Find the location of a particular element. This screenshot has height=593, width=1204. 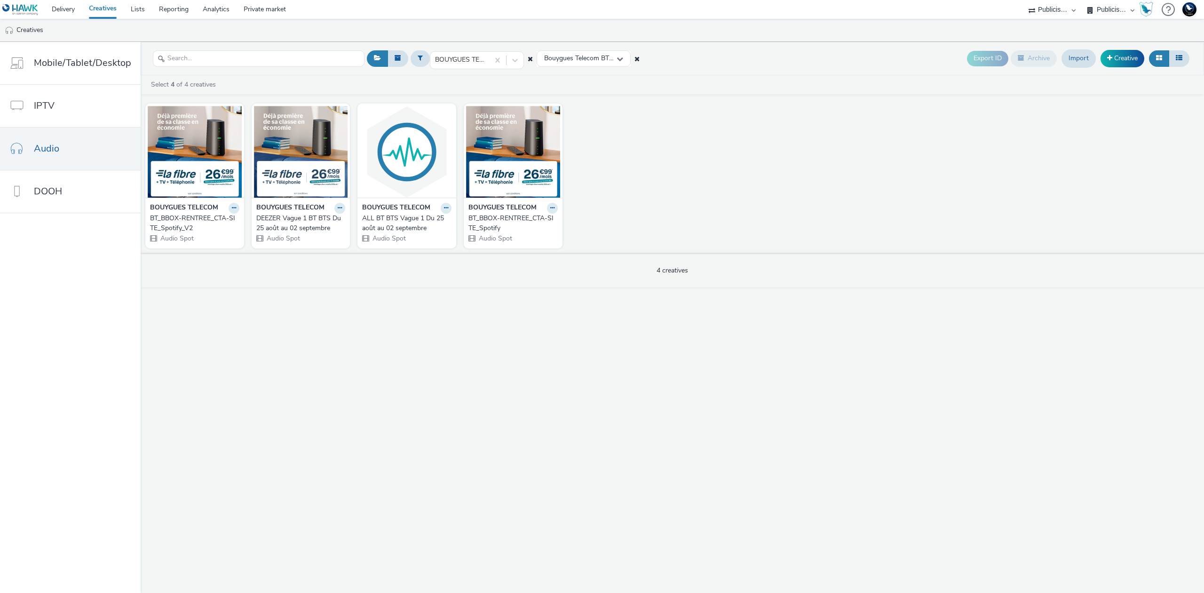

img: ALL BT BTS Vague 1 Du 25 août au 02 septembre visual is located at coordinates (407, 151).